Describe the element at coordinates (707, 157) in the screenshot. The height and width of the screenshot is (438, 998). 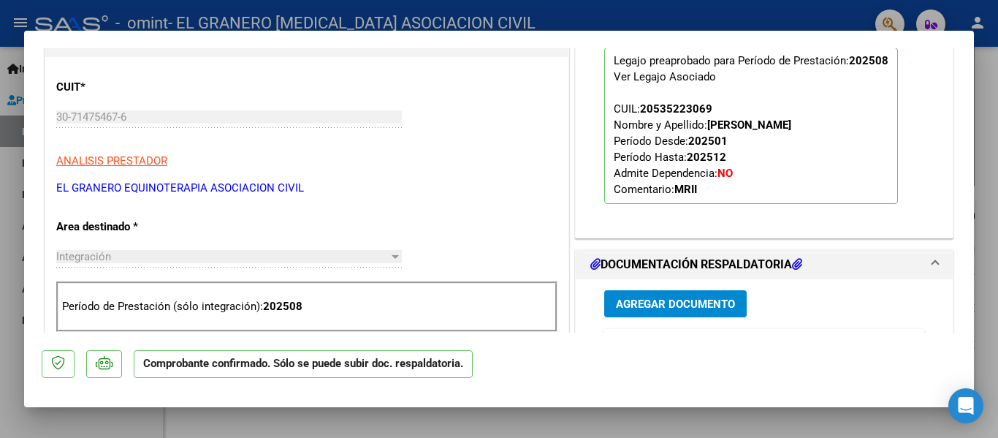
I see `strong: 202512` at that location.